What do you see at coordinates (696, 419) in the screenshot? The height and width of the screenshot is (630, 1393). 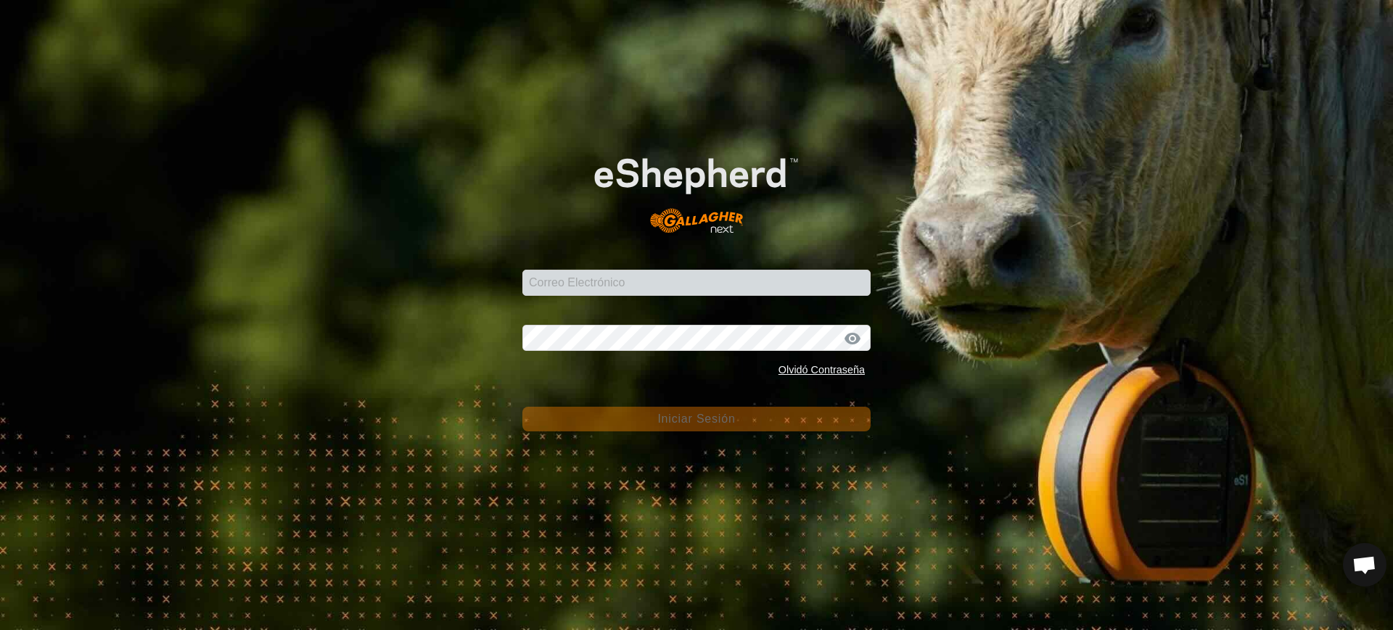 I see `span: Iniciar Sesión` at bounding box center [696, 419].